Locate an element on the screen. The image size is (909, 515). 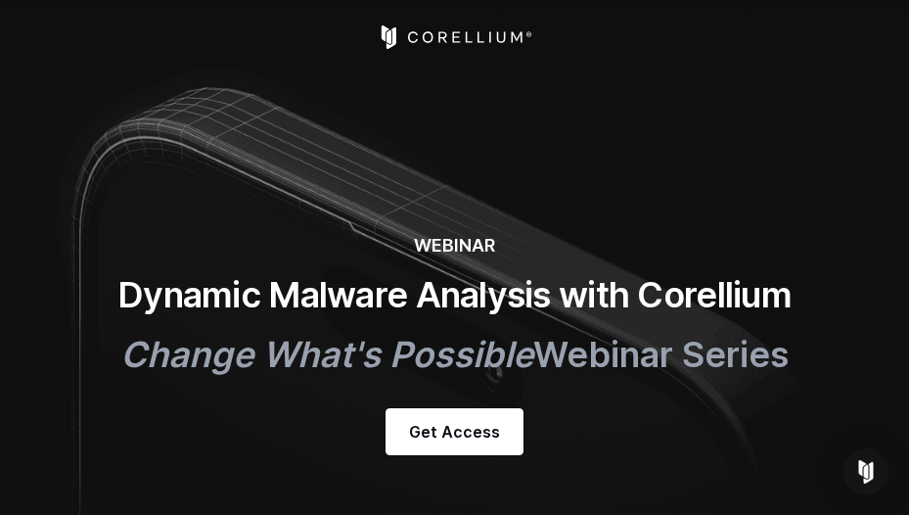
h2: Webinar Series is located at coordinates (455, 354).